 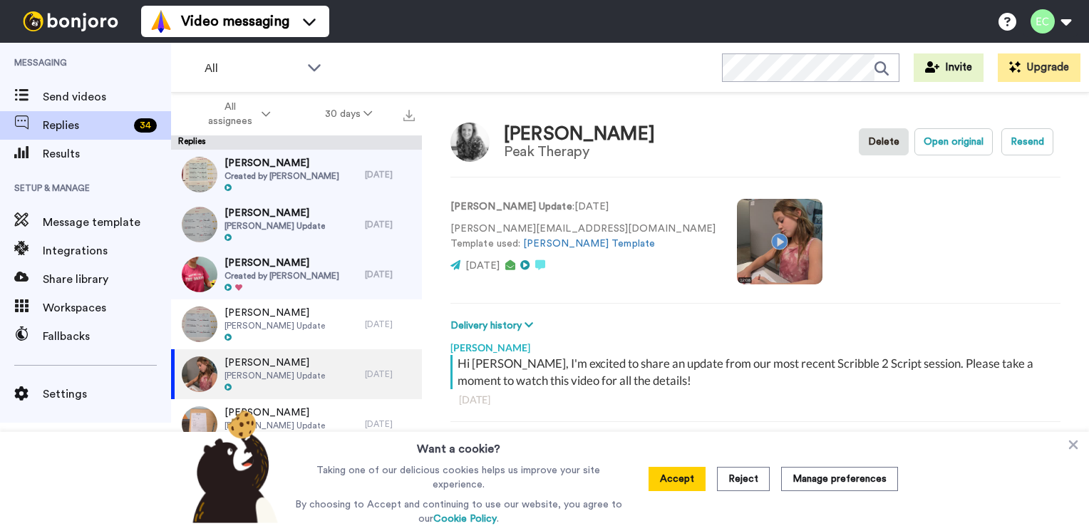 I want to click on button: Reject, so click(x=743, y=479).